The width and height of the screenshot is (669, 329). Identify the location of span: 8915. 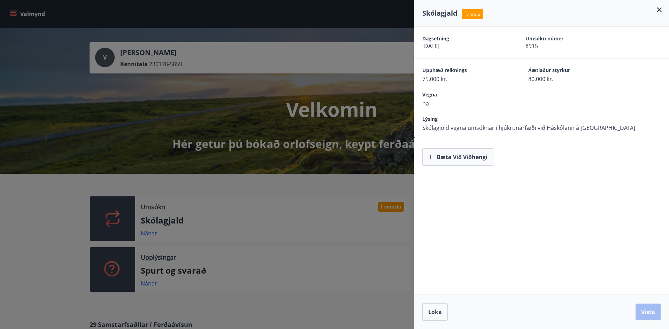
(565, 46).